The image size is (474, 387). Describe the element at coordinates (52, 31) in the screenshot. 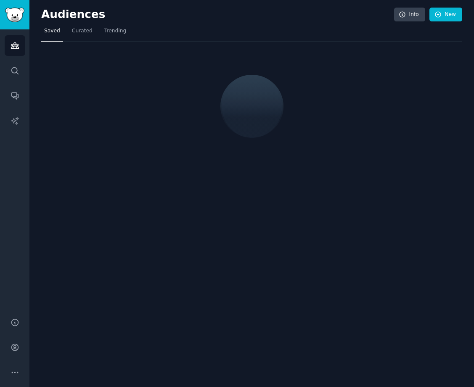

I see `span: Saved` at that location.